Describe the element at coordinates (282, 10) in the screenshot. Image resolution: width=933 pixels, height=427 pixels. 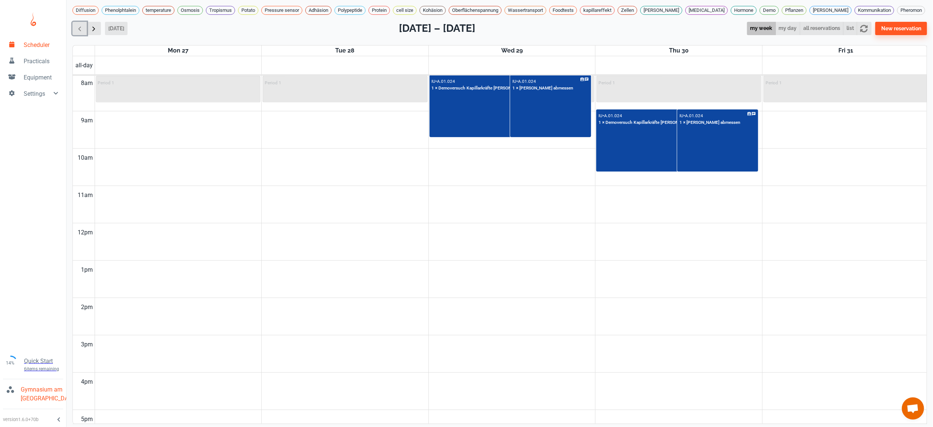
I see `div: Pressure sensor` at that location.